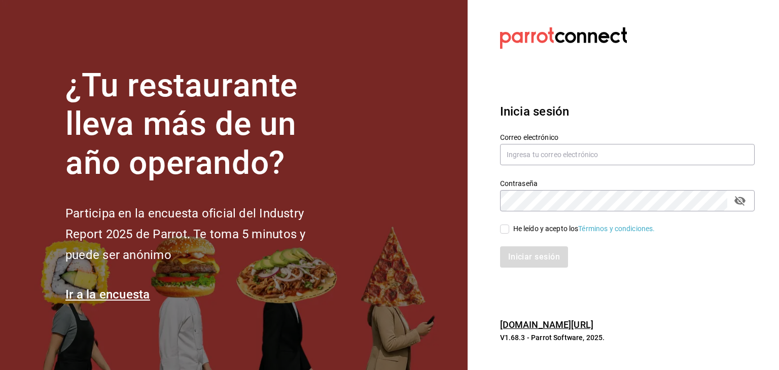  I want to click on h1: ¿Tu restaurante lleva más de un año operando?, so click(202, 125).